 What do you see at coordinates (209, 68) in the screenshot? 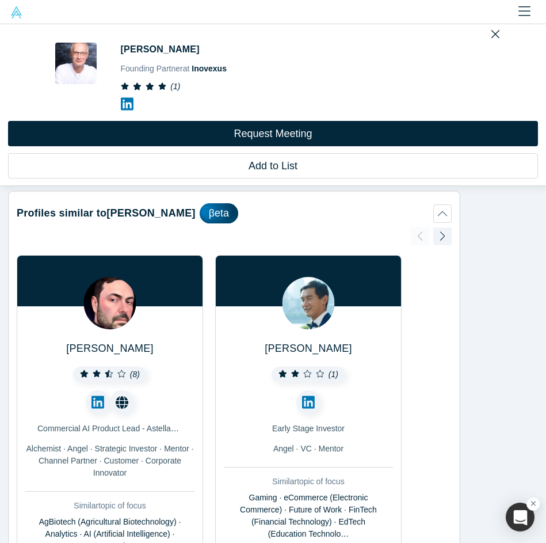
I see `a: Inovexus` at bounding box center [209, 68].